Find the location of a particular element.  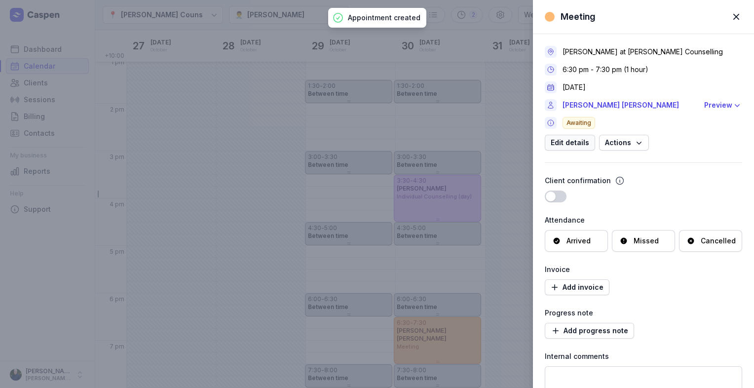

div: Internal comments is located at coordinates (644, 356).